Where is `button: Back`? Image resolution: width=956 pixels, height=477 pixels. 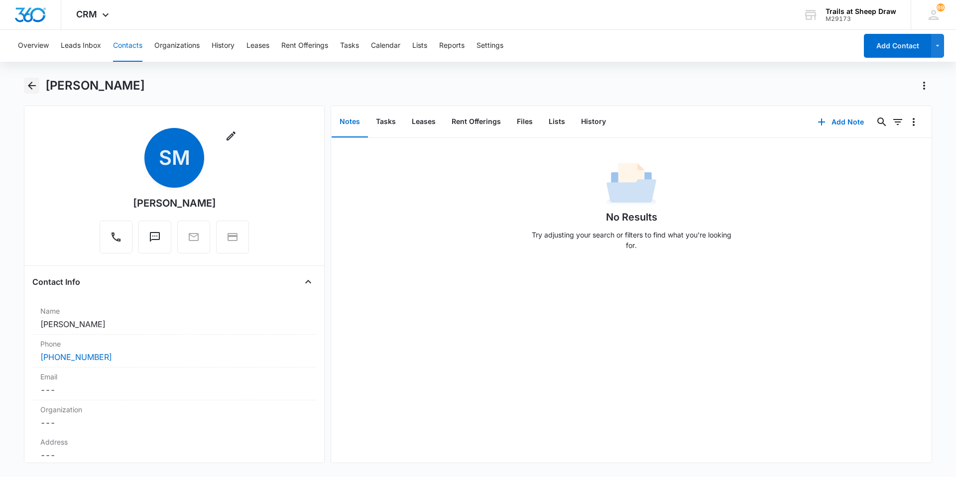 button: Back is located at coordinates (31, 86).